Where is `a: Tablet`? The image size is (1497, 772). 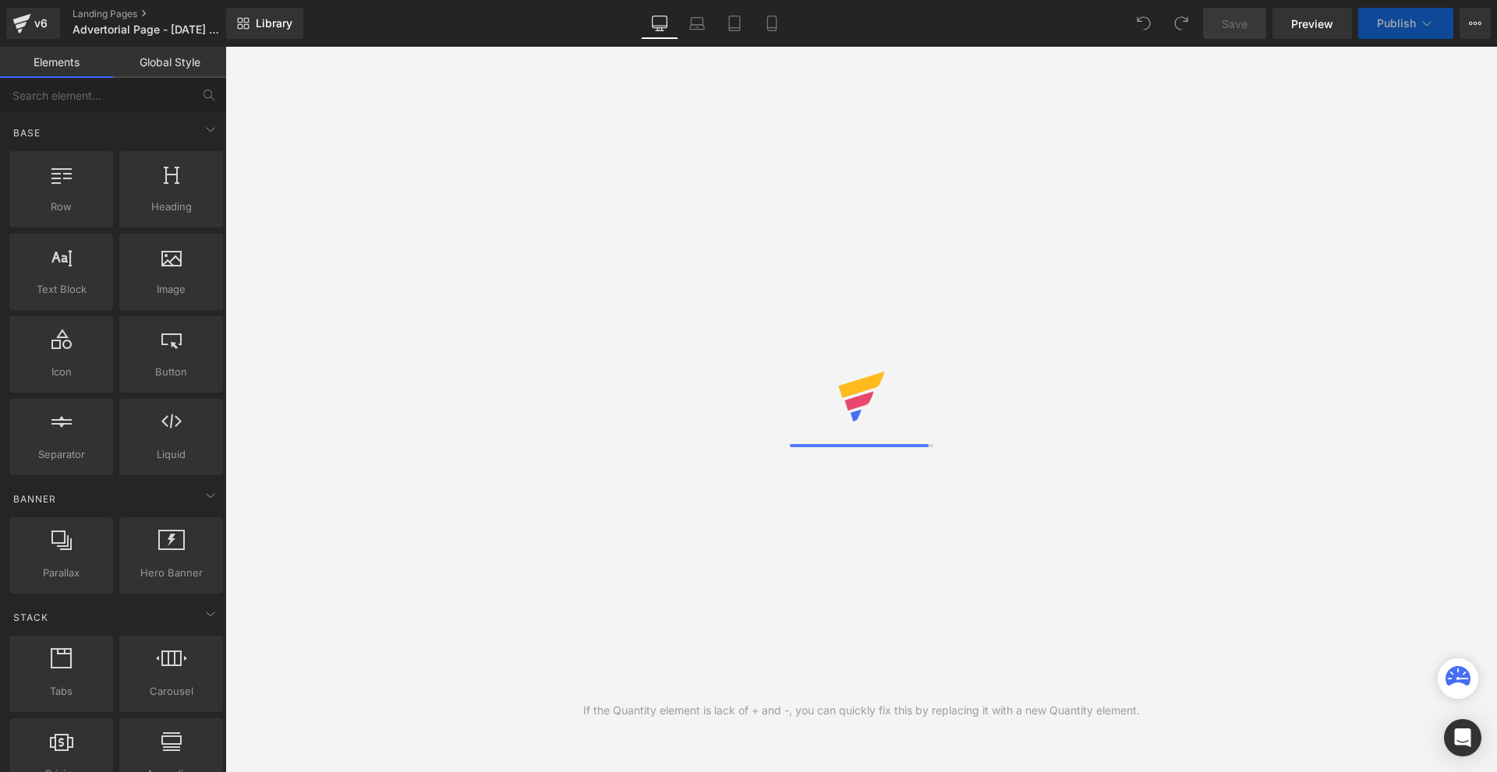
a: Tablet is located at coordinates (734, 23).